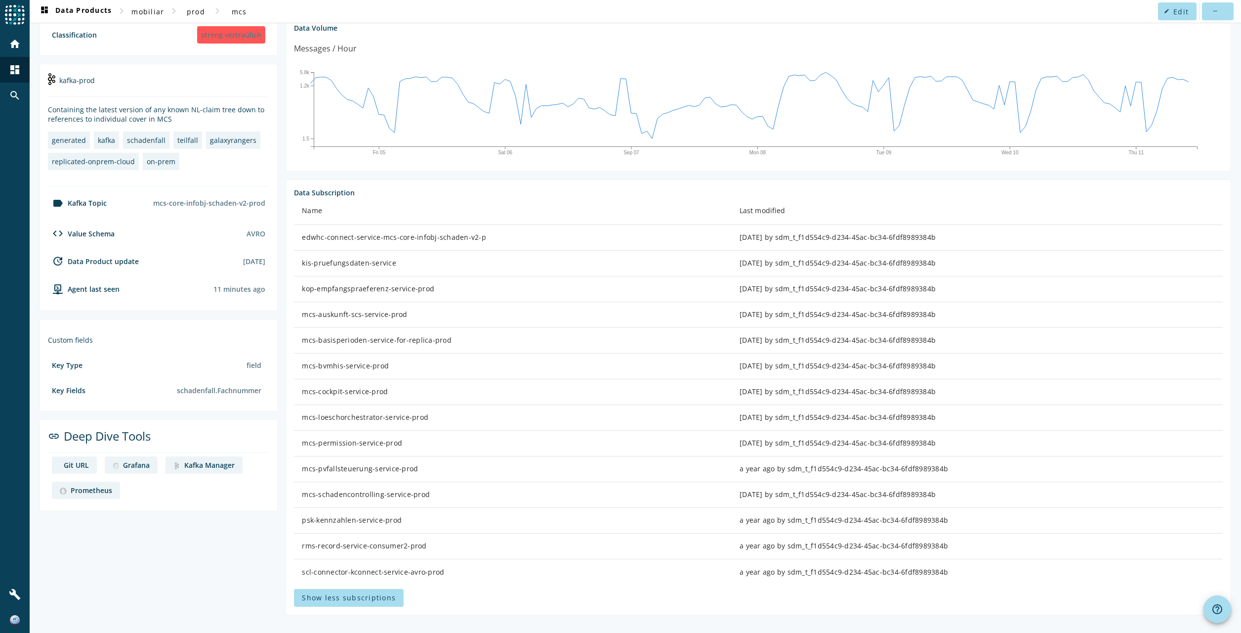  Describe the element at coordinates (239, 11) in the screenshot. I see `span: mcs` at that location.